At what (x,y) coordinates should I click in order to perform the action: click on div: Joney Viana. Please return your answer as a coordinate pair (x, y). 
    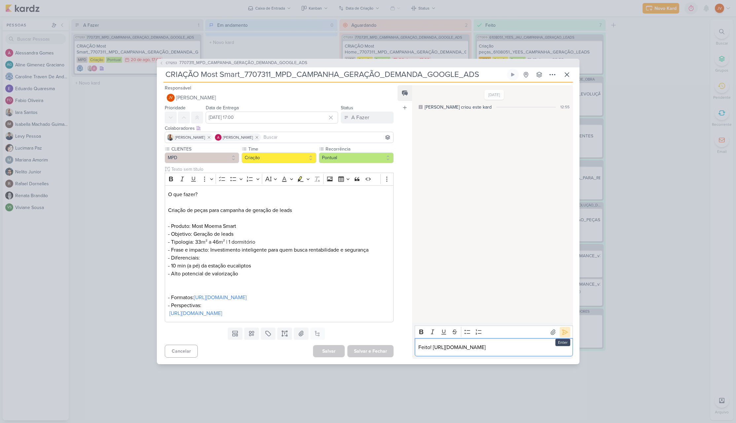
    Looking at the image, I should click on (171, 98).